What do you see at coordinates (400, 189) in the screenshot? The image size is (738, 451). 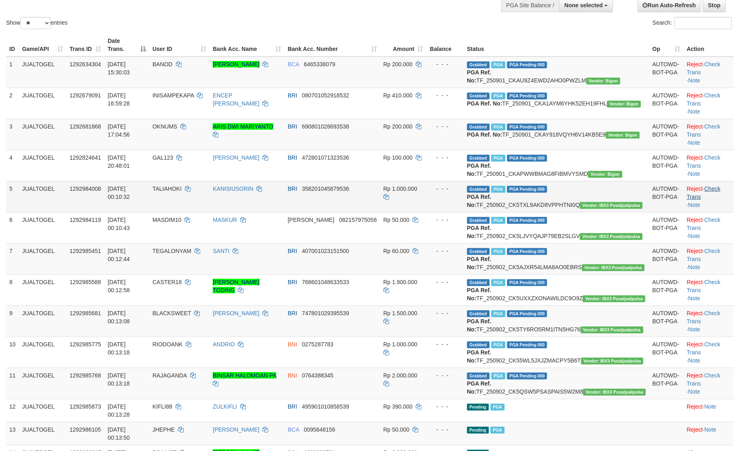 I see `span: Rp 1.000.000` at bounding box center [400, 189].